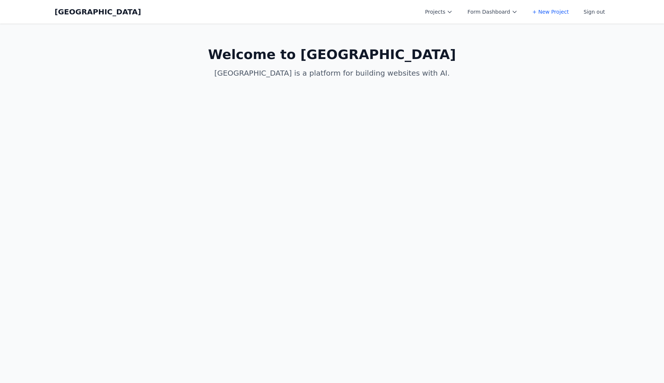 This screenshot has height=383, width=664. I want to click on button: Sign out, so click(594, 12).